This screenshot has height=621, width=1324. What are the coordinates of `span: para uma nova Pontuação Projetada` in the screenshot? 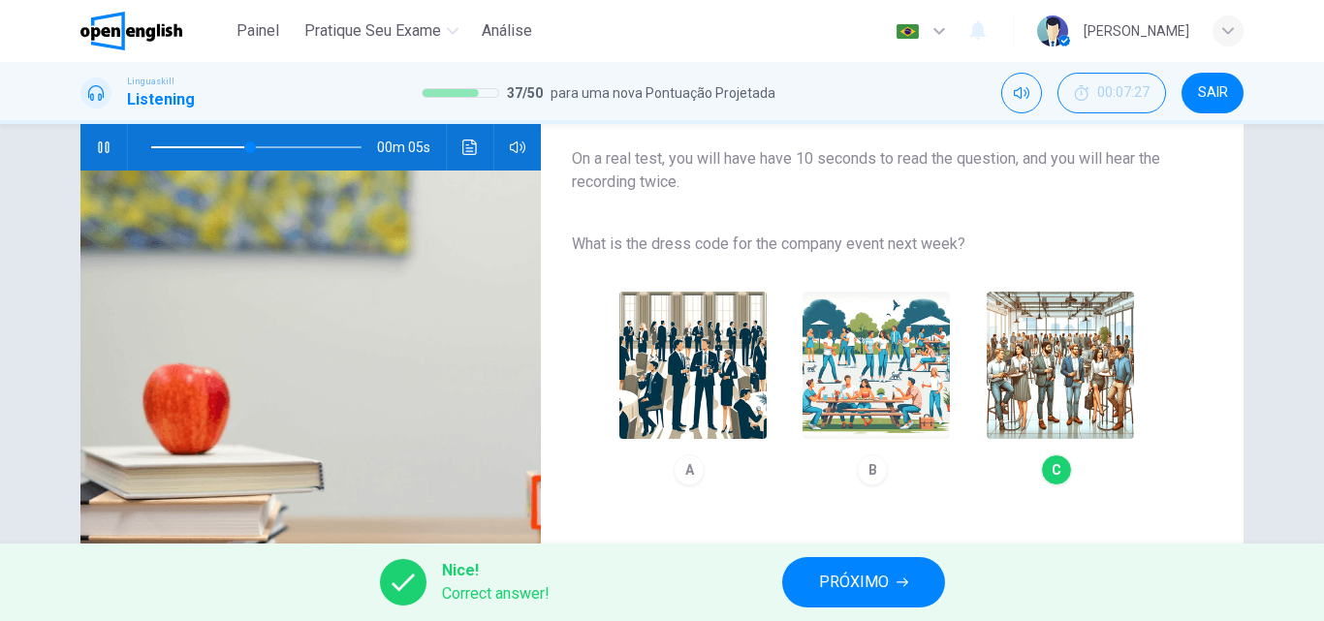 It's located at (663, 93).